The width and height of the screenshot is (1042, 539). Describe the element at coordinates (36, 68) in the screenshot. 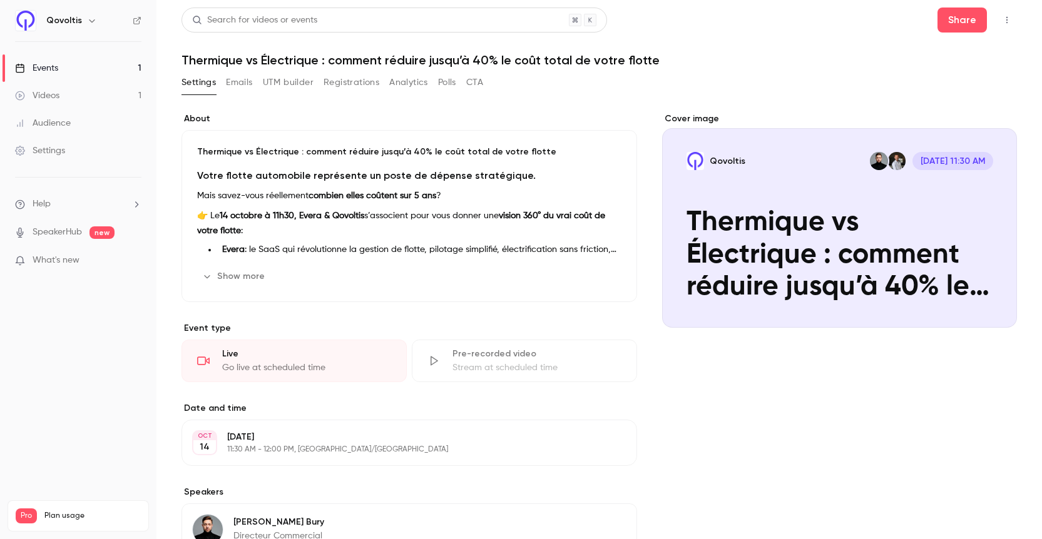

I see `div: Events` at that location.